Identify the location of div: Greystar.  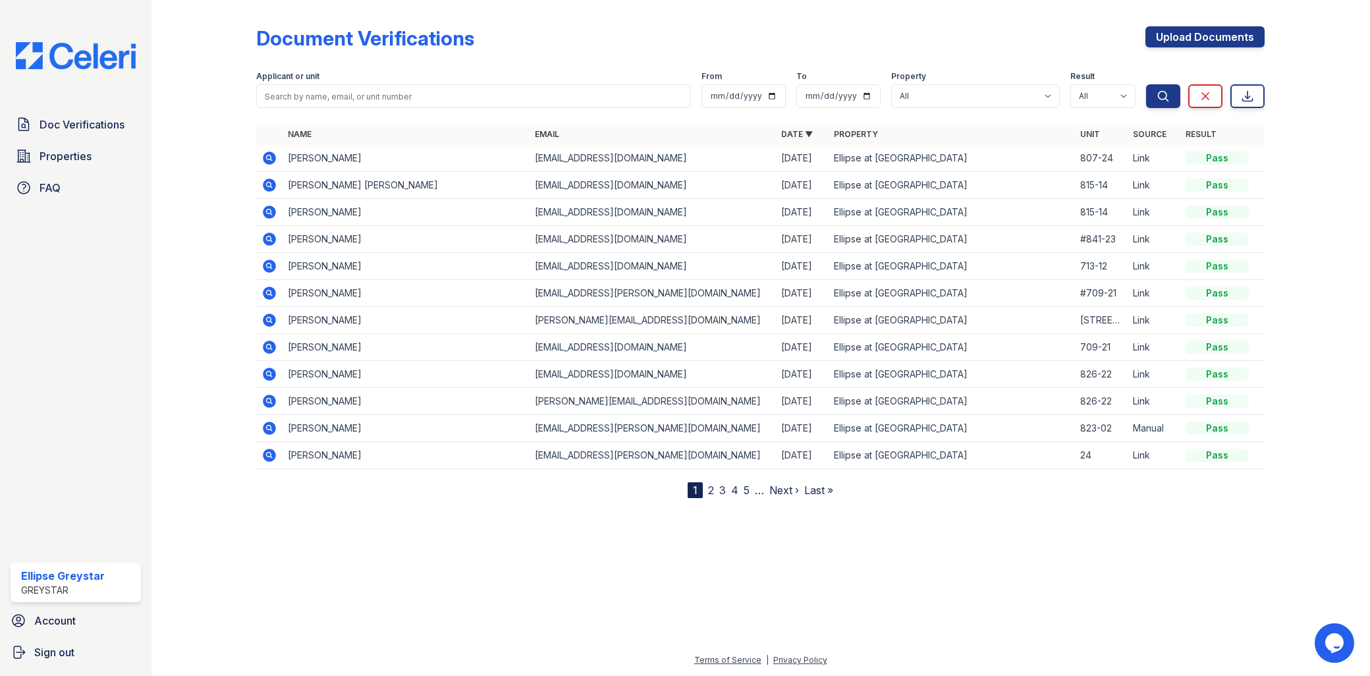
(63, 590).